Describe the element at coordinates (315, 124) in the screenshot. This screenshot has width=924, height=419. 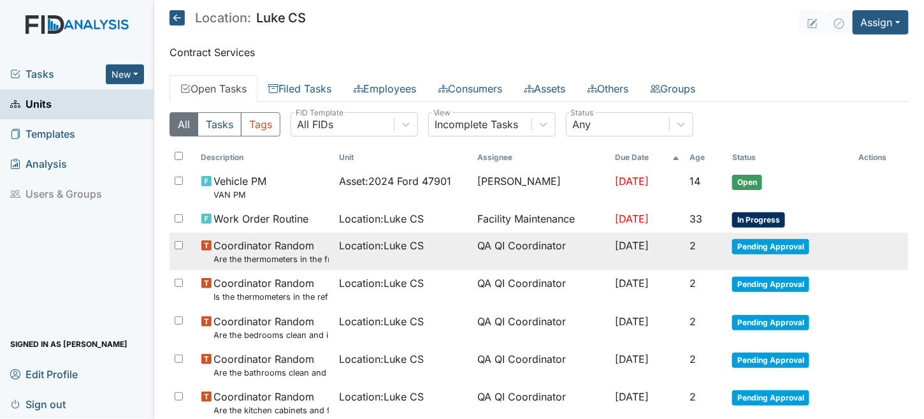
I see `div: All FIDs` at that location.